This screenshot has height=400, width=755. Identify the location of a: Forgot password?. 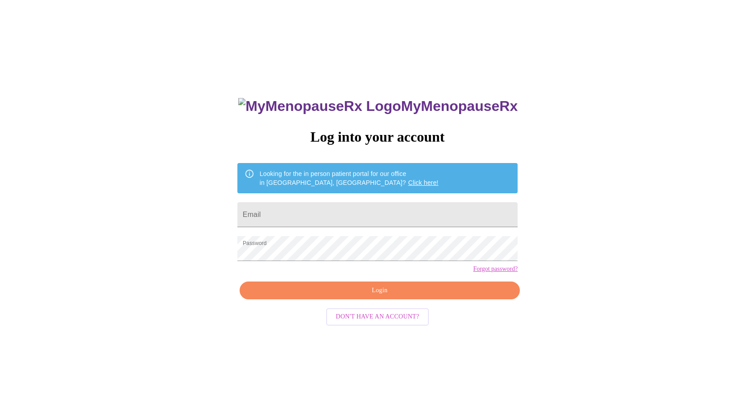
(495, 269).